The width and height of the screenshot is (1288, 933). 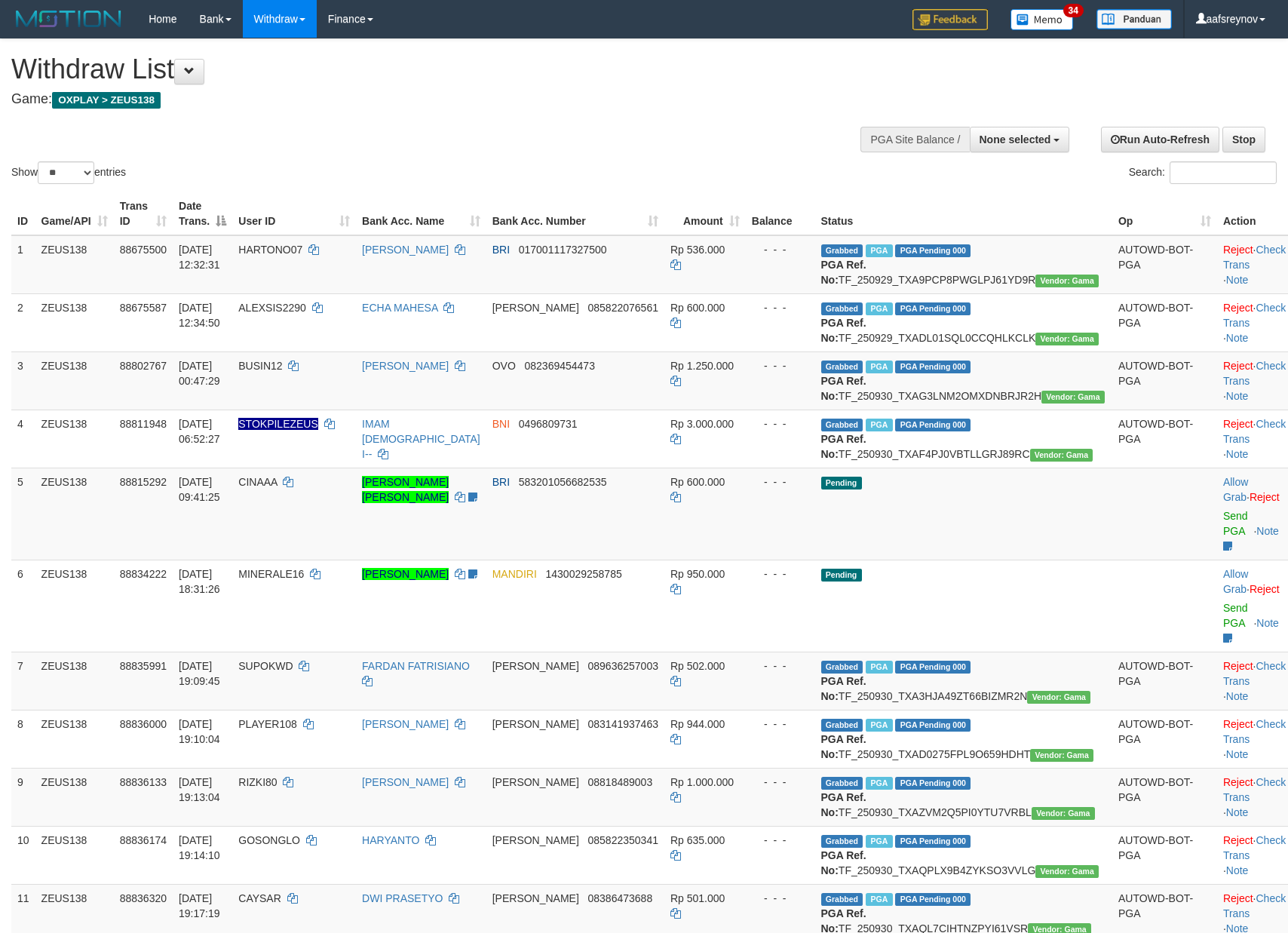 What do you see at coordinates (698, 840) in the screenshot?
I see `span: Rp 635.000` at bounding box center [698, 840].